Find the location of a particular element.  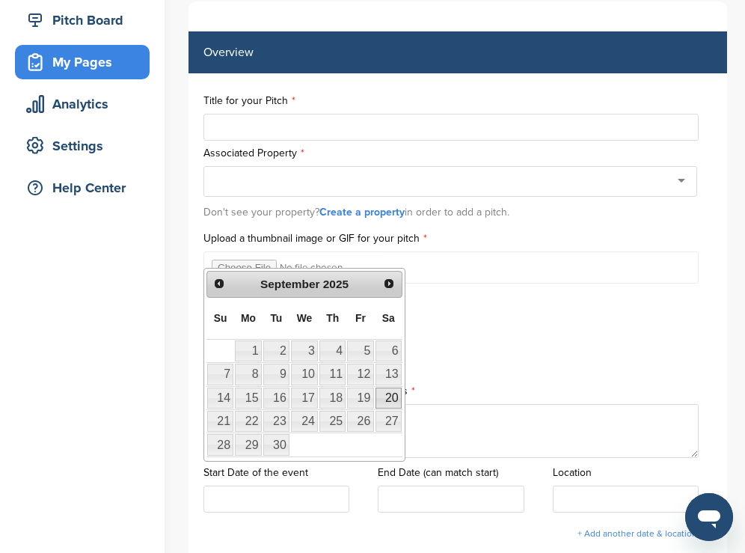

span: September is located at coordinates (290, 284).